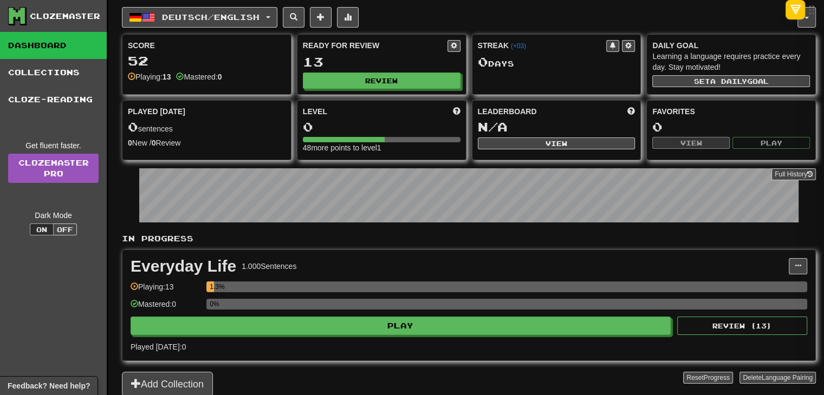 Image resolution: width=824 pixels, height=395 pixels. Describe the element at coordinates (206, 46) in the screenshot. I see `div: Score` at that location.